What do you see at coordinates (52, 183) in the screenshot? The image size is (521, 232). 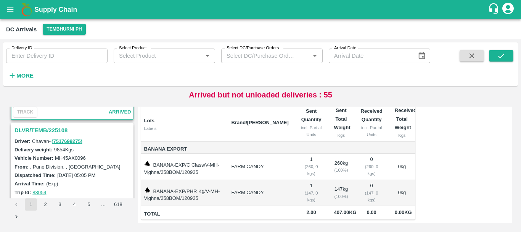 I see `label: (Exp)` at bounding box center [52, 183].